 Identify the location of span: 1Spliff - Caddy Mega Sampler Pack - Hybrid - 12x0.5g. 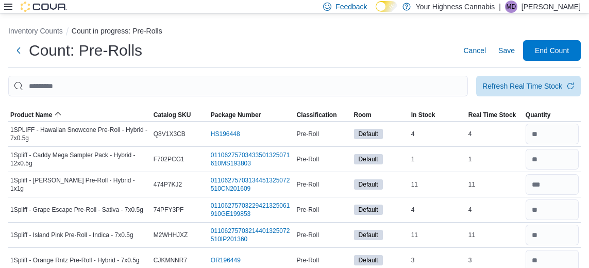
(80, 159).